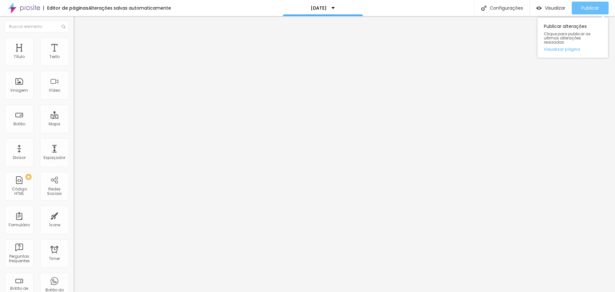  Describe the element at coordinates (539, 8) in the screenshot. I see `img: view-1.svg` at that location.